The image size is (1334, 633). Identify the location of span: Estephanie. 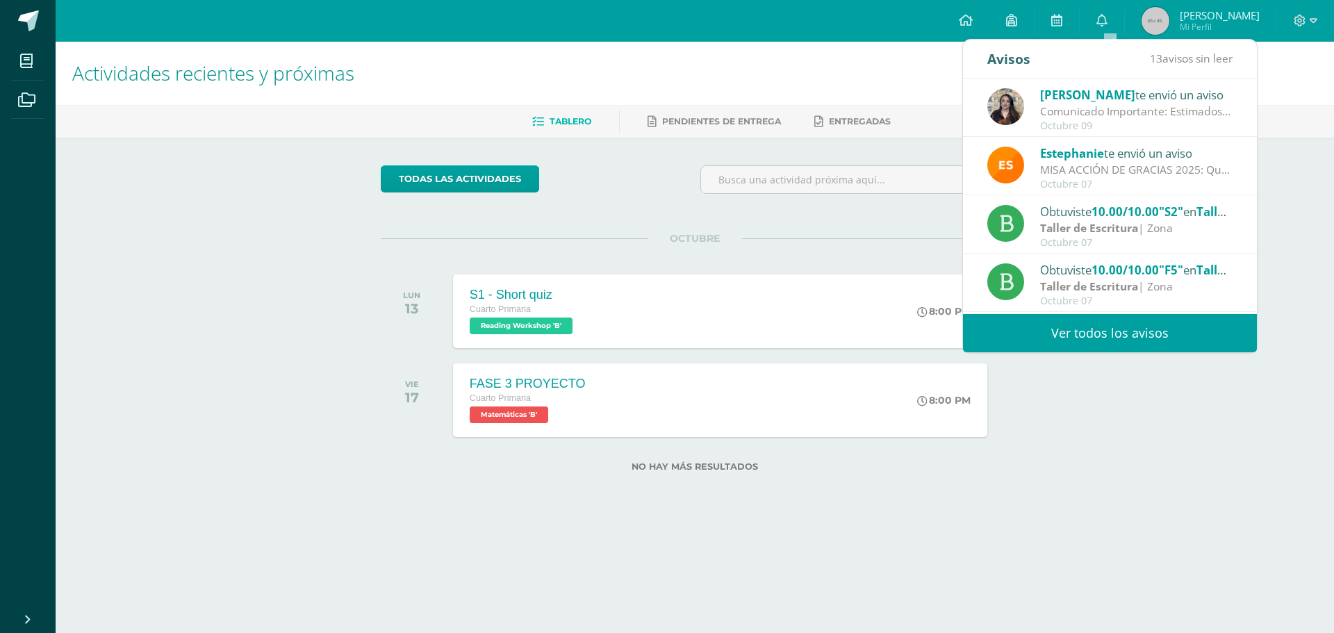
(1072, 153).